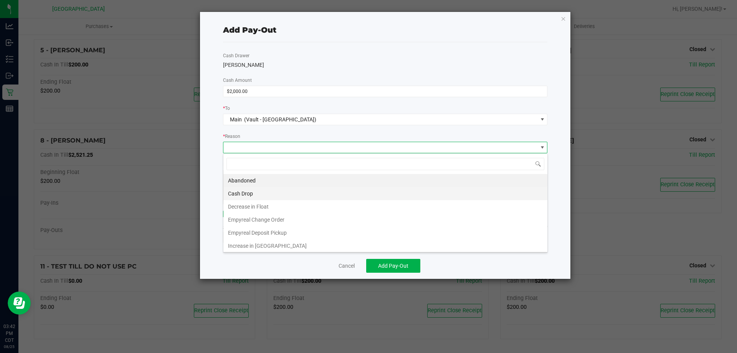  Describe the element at coordinates (236, 56) in the screenshot. I see `label: Cash Drawer` at that location.